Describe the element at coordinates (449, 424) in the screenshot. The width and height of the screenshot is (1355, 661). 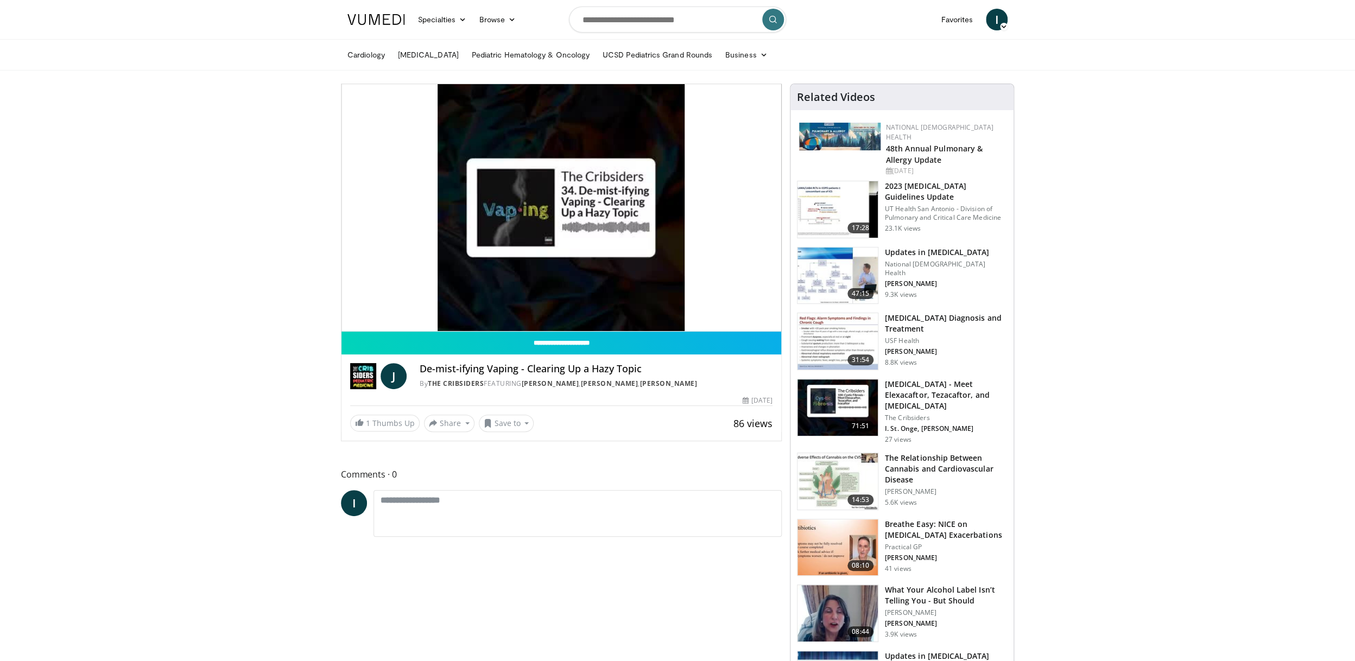
I see `button: Share` at that location.